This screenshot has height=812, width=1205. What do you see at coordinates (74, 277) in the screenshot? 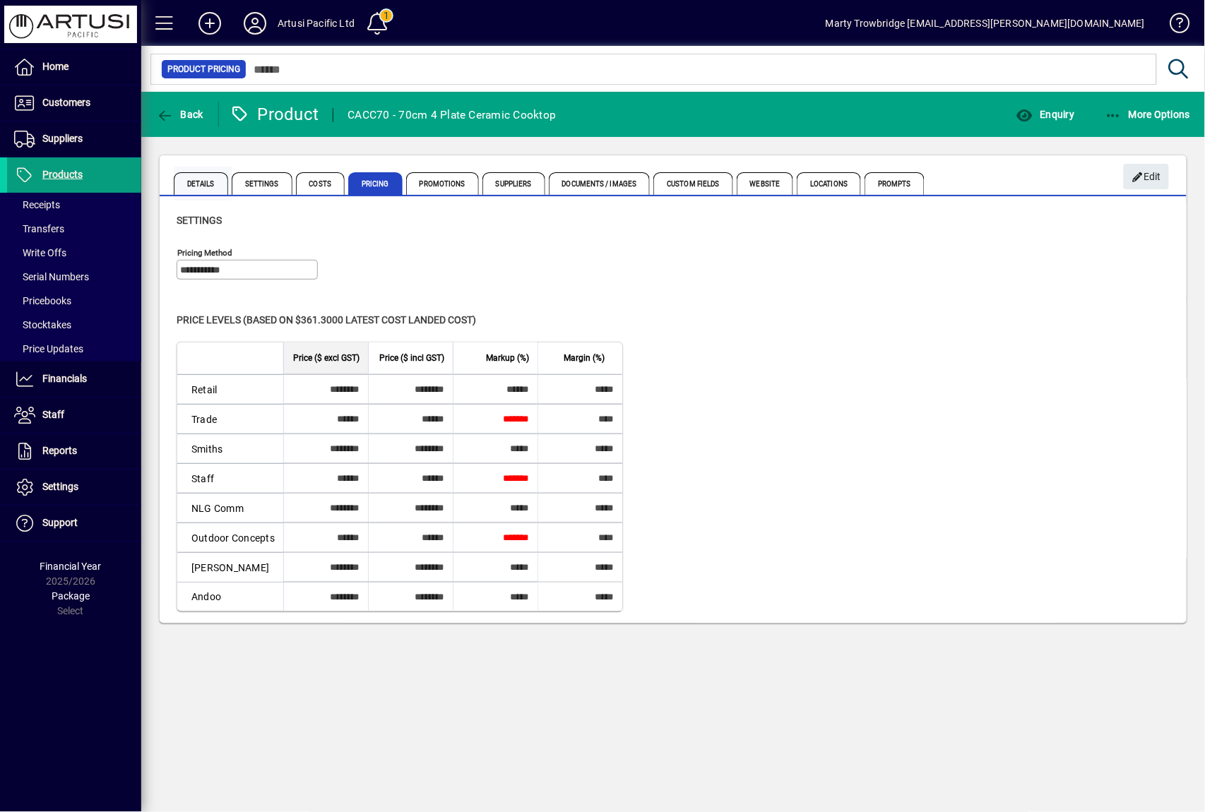
I see `a: Serial Numbers` at bounding box center [74, 277].